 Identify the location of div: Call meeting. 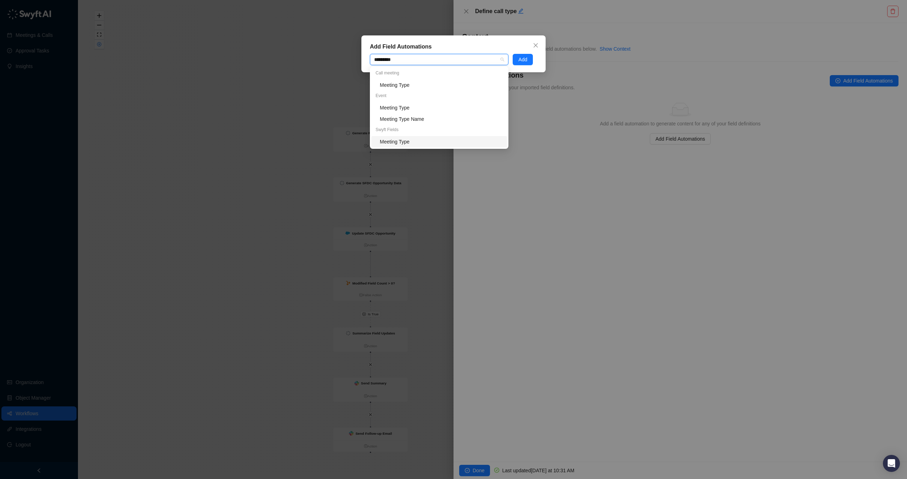
(439, 74).